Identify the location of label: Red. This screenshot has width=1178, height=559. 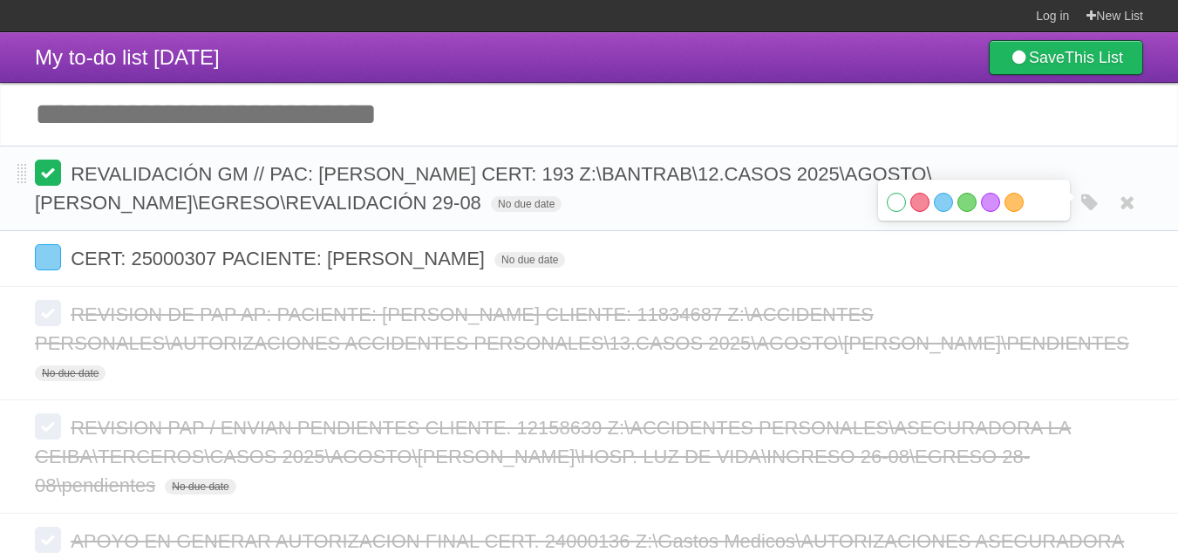
(920, 202).